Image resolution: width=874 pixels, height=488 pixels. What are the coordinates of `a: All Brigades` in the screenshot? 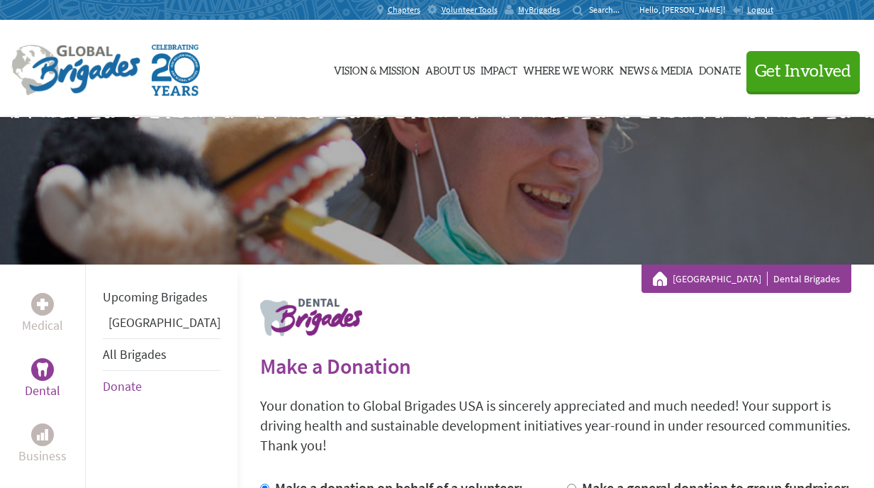 It's located at (135, 354).